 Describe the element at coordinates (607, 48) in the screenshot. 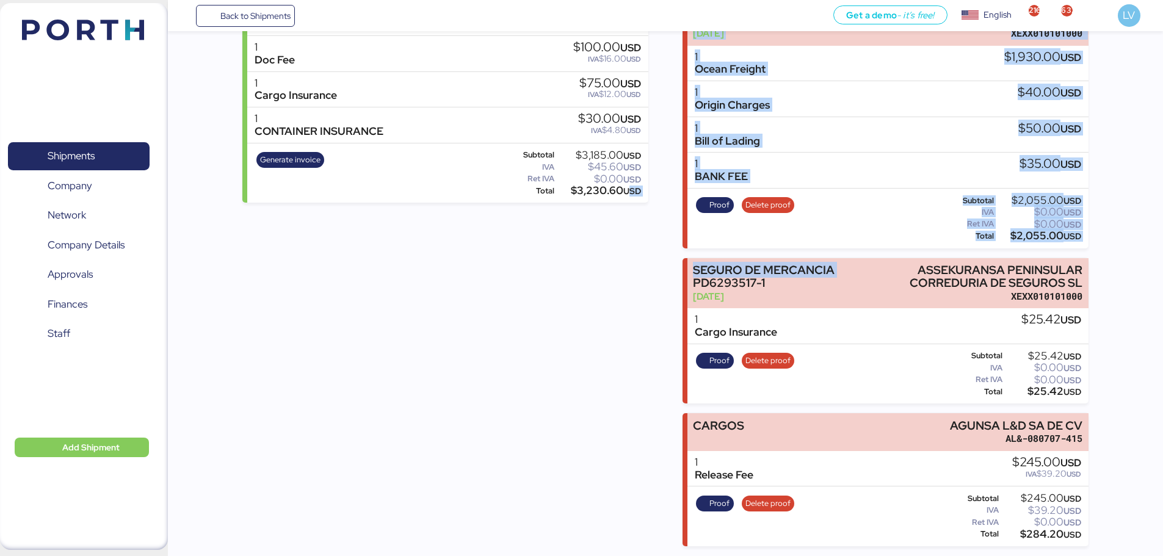

I see `div: $100.00` at that location.